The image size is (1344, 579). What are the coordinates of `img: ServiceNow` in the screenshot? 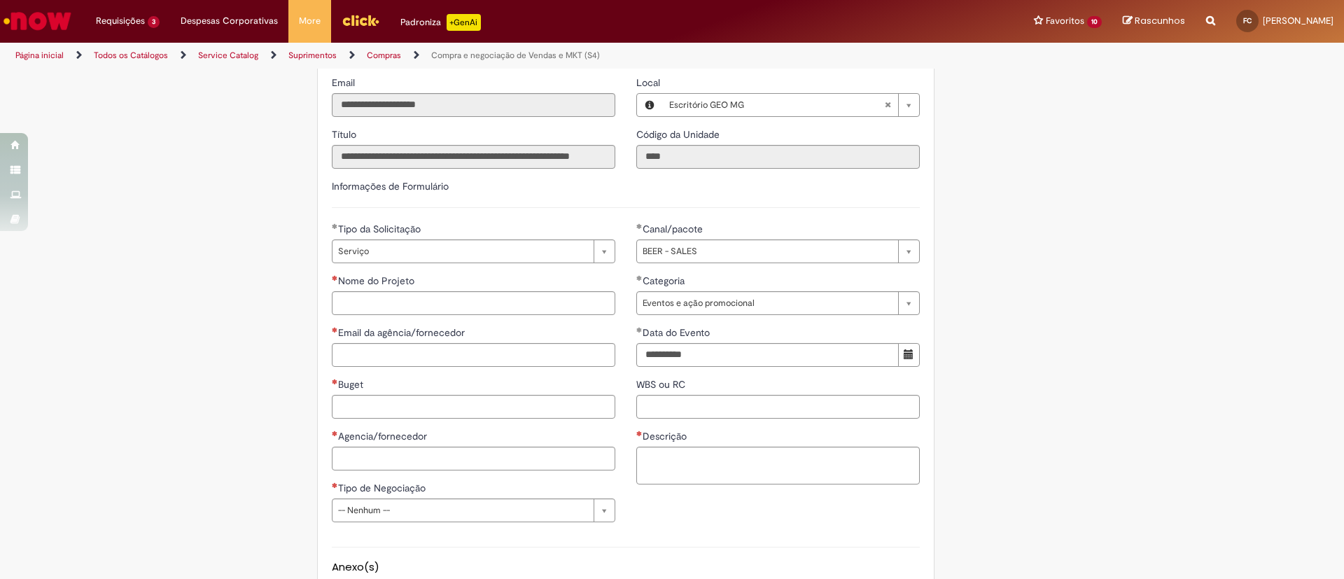 It's located at (37, 21).